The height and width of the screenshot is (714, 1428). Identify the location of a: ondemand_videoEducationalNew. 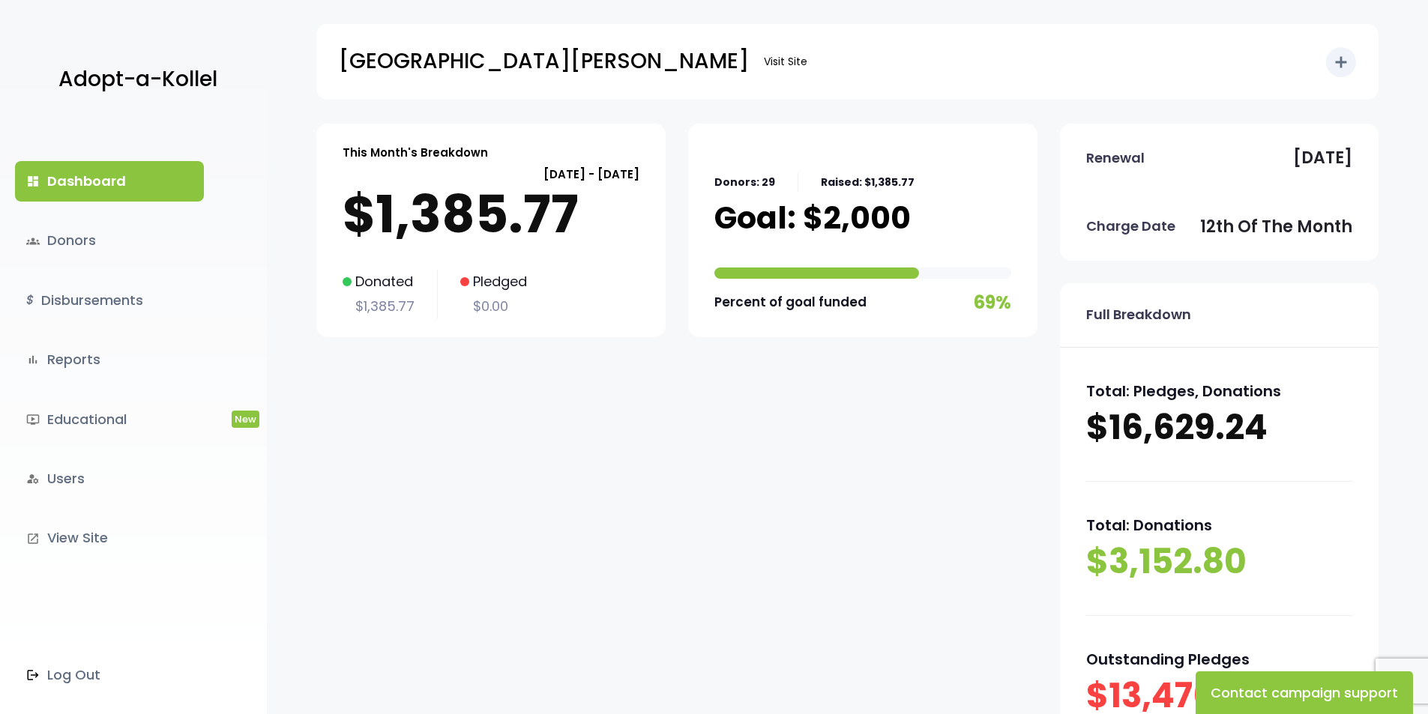
(109, 420).